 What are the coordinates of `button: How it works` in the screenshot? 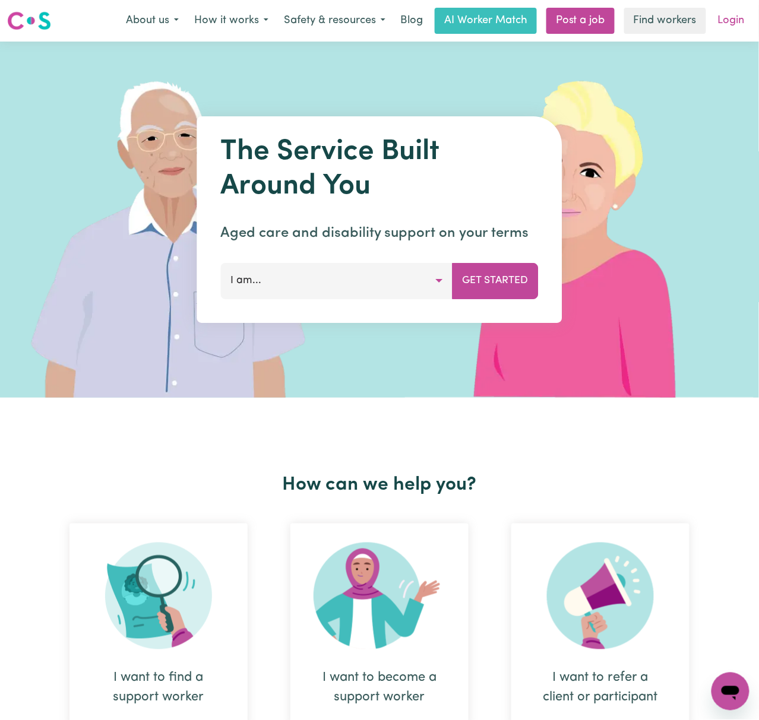 It's located at (231, 21).